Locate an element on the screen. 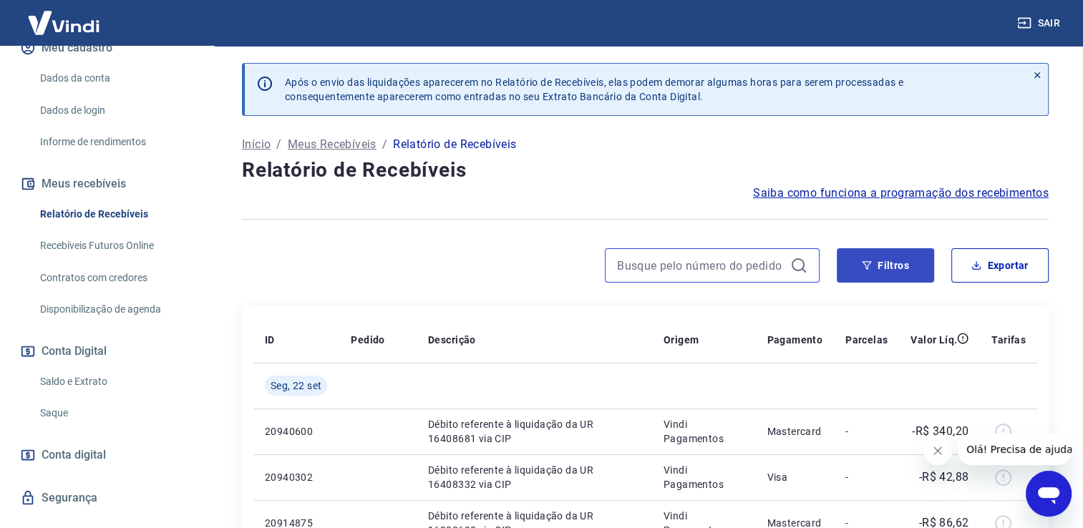  p: Débito referente à liquidação da UR 16408681 via CIP is located at coordinates (534, 432).